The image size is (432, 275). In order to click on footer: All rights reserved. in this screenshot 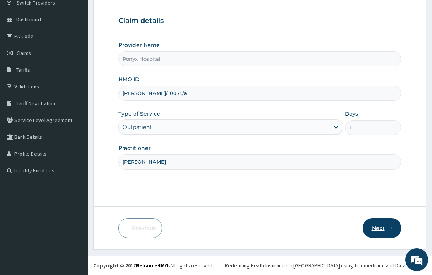, I will do `click(260, 265)`.